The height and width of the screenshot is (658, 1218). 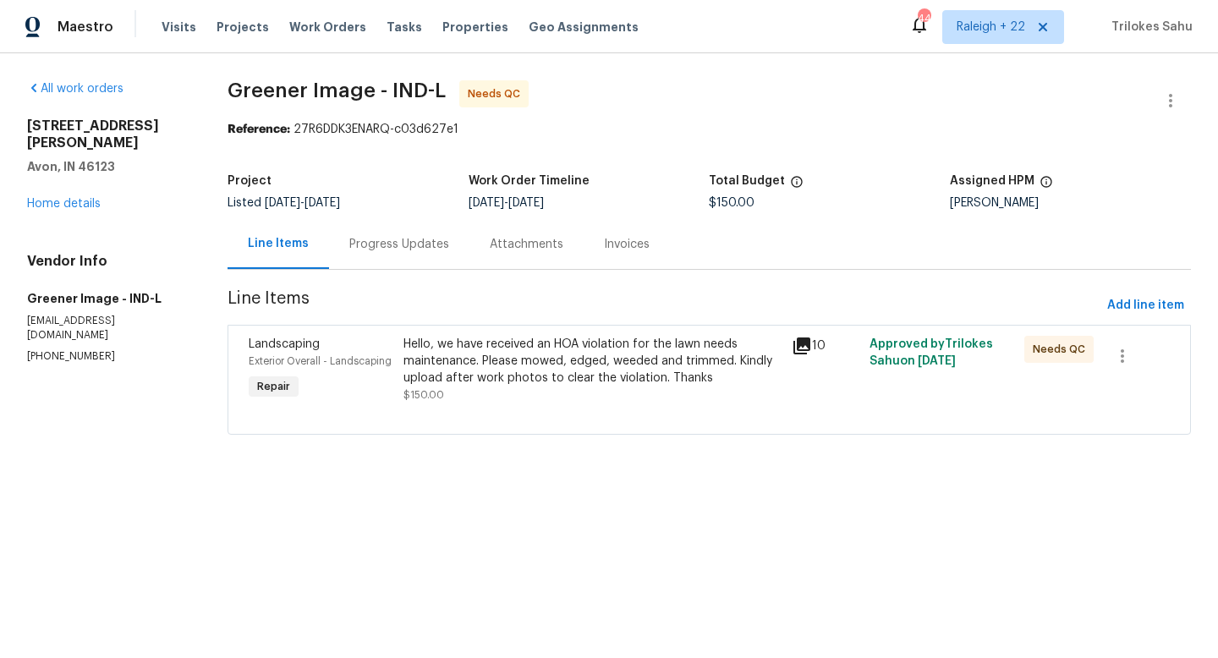 I want to click on div: Progress Updates, so click(x=399, y=244).